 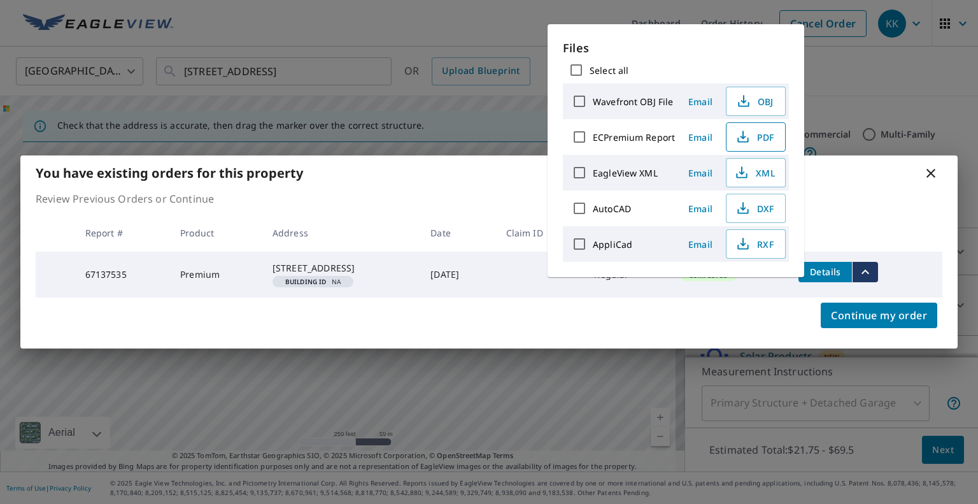 What do you see at coordinates (825, 271) in the screenshot?
I see `span: Details` at bounding box center [825, 271].